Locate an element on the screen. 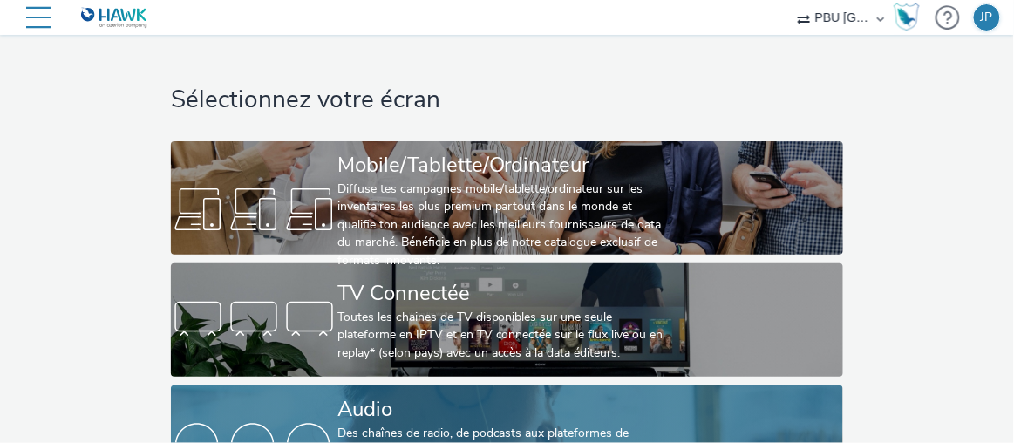 The height and width of the screenshot is (443, 1014). div: Toutes les chaines de TV disponibles sur une seule plateforme en IPTV et en TV connectée sur le f... is located at coordinates (503, 335).